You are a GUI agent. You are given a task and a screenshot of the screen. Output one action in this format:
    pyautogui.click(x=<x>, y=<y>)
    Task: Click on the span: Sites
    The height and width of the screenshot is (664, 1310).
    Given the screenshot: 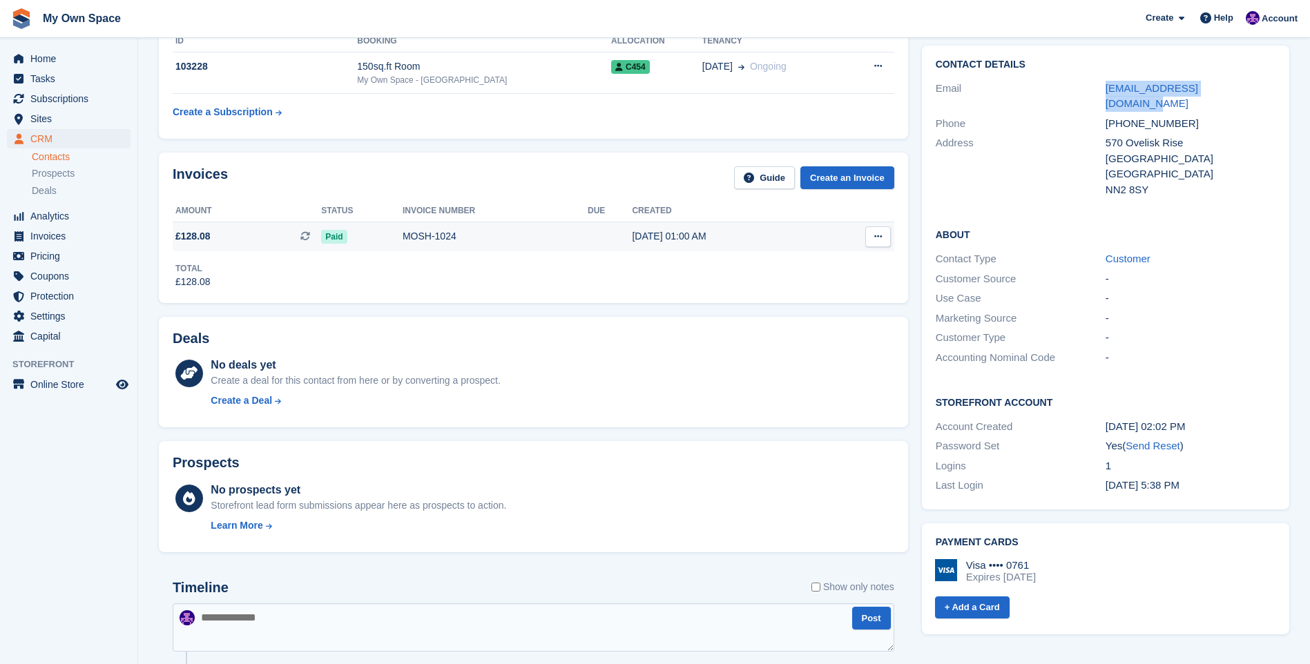 What is the action you would take?
    pyautogui.click(x=72, y=119)
    